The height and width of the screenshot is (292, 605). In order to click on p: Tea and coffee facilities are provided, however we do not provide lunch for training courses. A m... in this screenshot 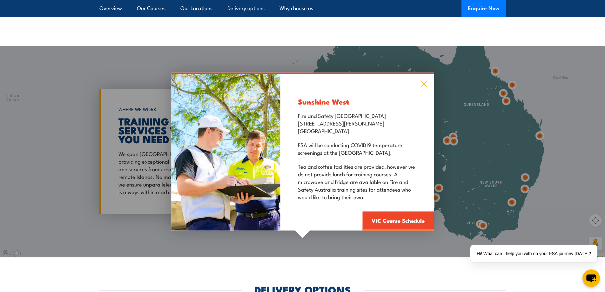, I will do `click(357, 181)`.